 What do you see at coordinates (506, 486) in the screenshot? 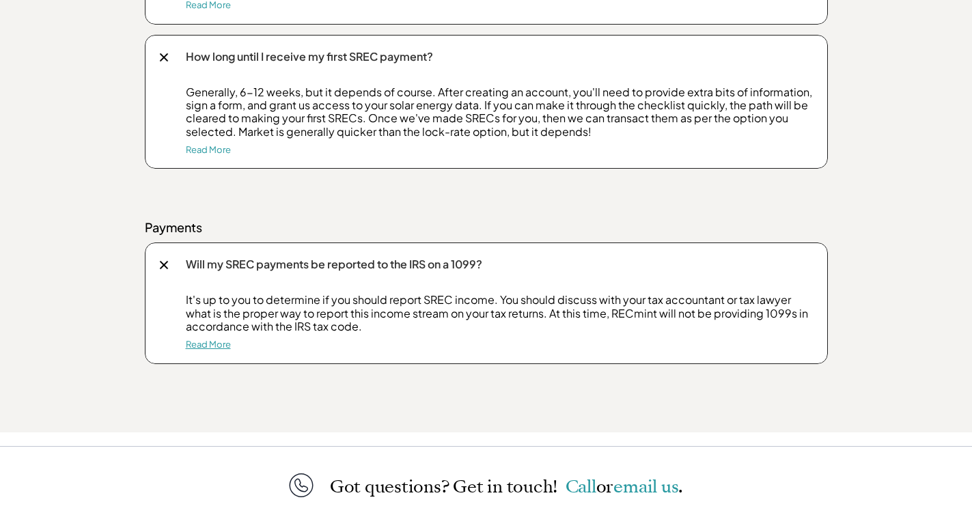
I see `p: Got questions? Get in touch!` at bounding box center [506, 486].